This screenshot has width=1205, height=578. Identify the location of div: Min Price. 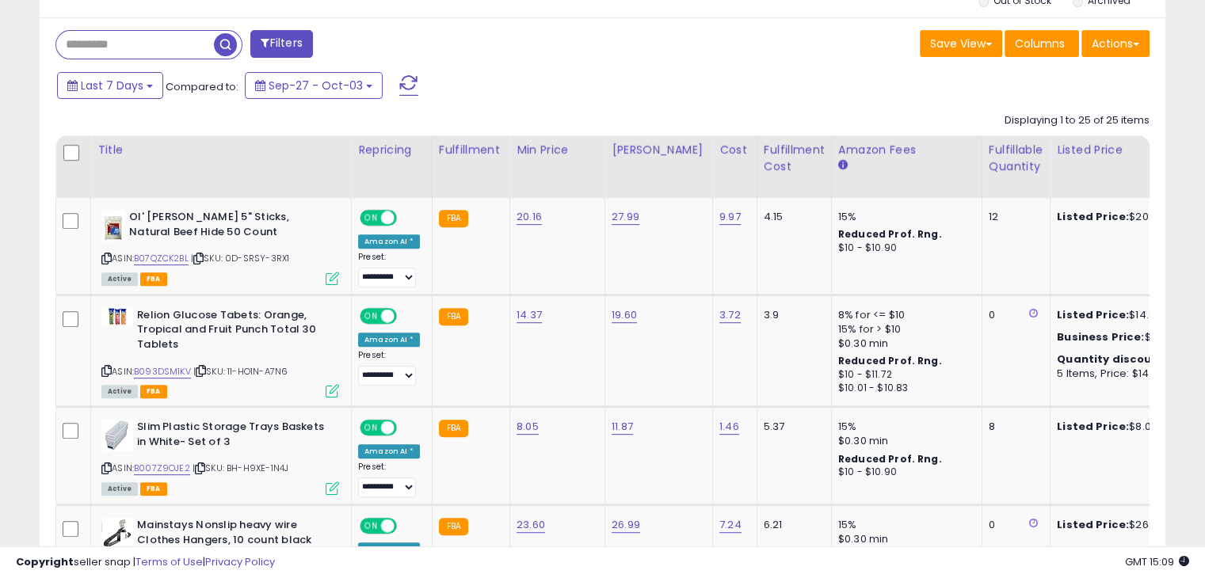
(557, 150).